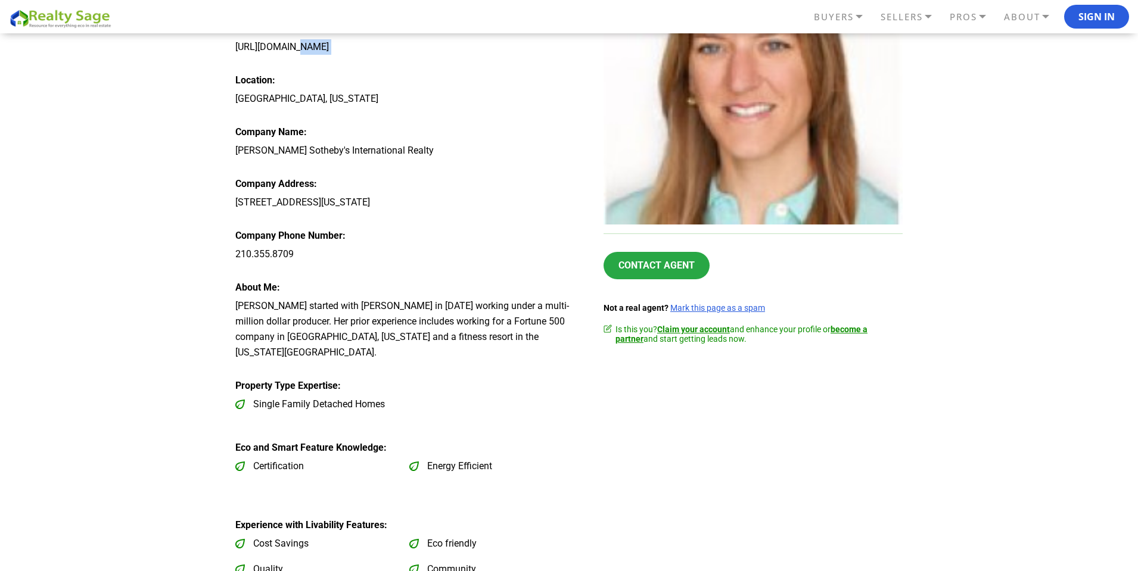  What do you see at coordinates (410, 386) in the screenshot?
I see `div: Property Type Expertise:` at bounding box center [410, 386].